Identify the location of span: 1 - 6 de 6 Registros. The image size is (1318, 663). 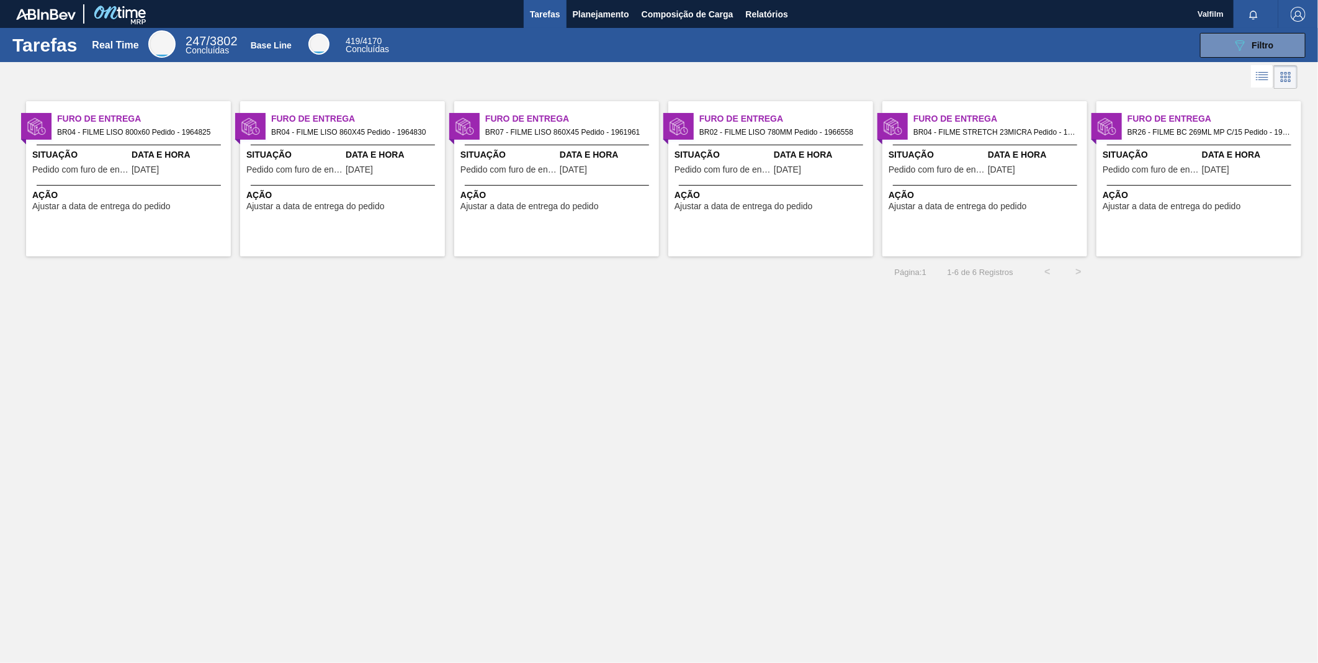
(979, 272).